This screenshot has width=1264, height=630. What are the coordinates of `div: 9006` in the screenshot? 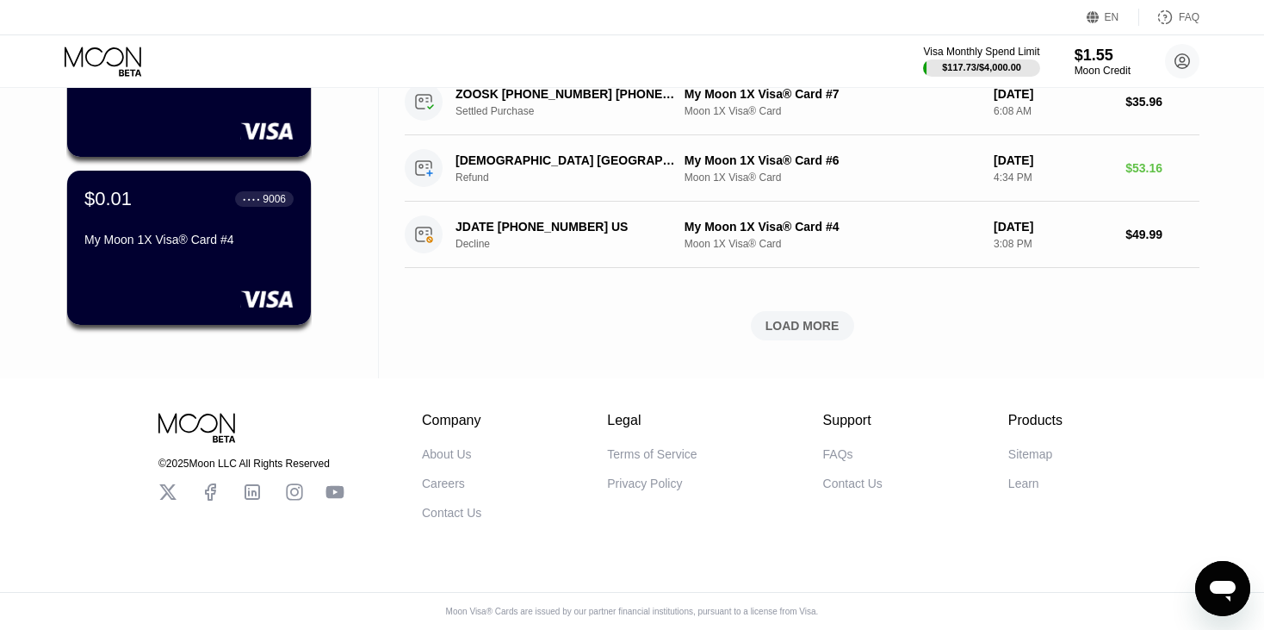 It's located at (274, 199).